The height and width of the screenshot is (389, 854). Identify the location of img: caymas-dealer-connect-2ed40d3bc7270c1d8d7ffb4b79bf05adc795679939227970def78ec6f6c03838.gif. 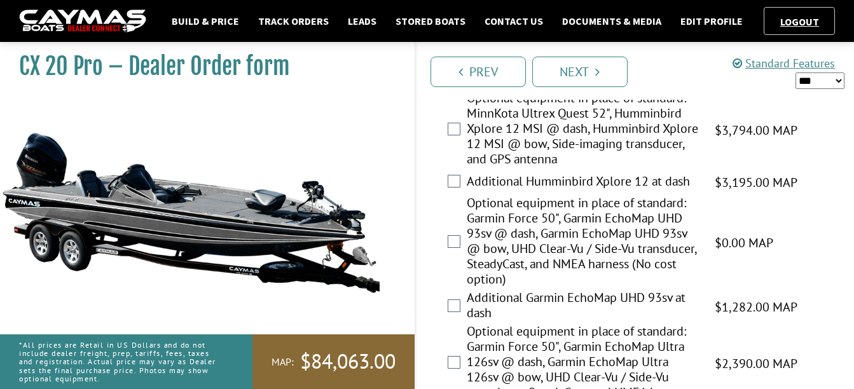
(83, 21).